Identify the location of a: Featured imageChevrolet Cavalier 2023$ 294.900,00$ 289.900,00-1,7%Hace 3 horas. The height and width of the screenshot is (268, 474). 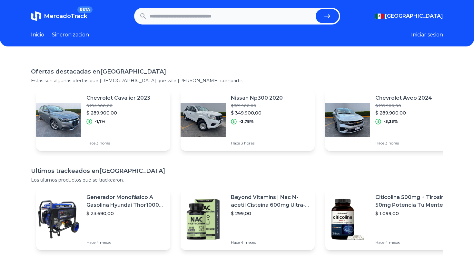
(103, 120).